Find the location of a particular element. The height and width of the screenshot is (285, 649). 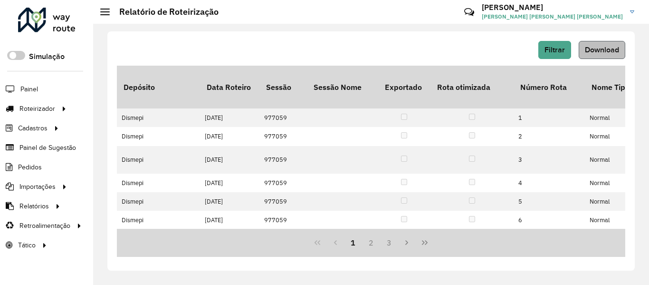

button: Last Page is located at coordinates (425, 242).